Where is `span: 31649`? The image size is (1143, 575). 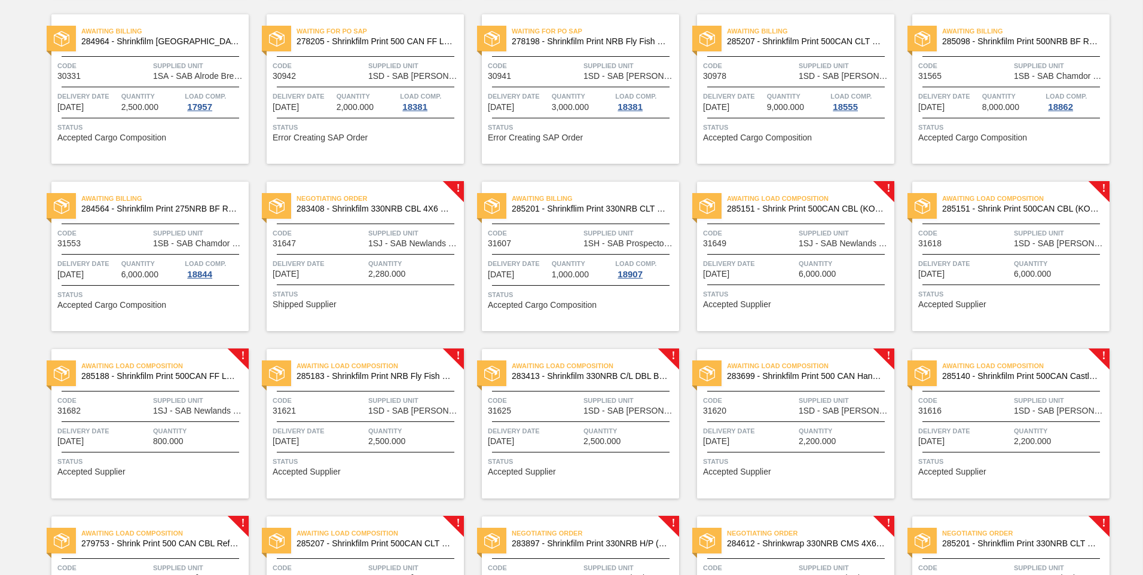
span: 31649 is located at coordinates (714, 243).